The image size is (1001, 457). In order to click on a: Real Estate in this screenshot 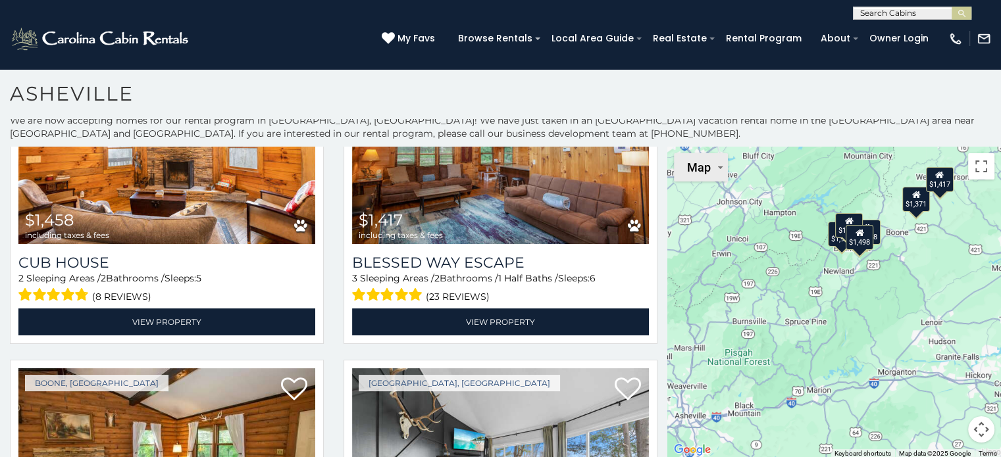, I will do `click(680, 38)`.